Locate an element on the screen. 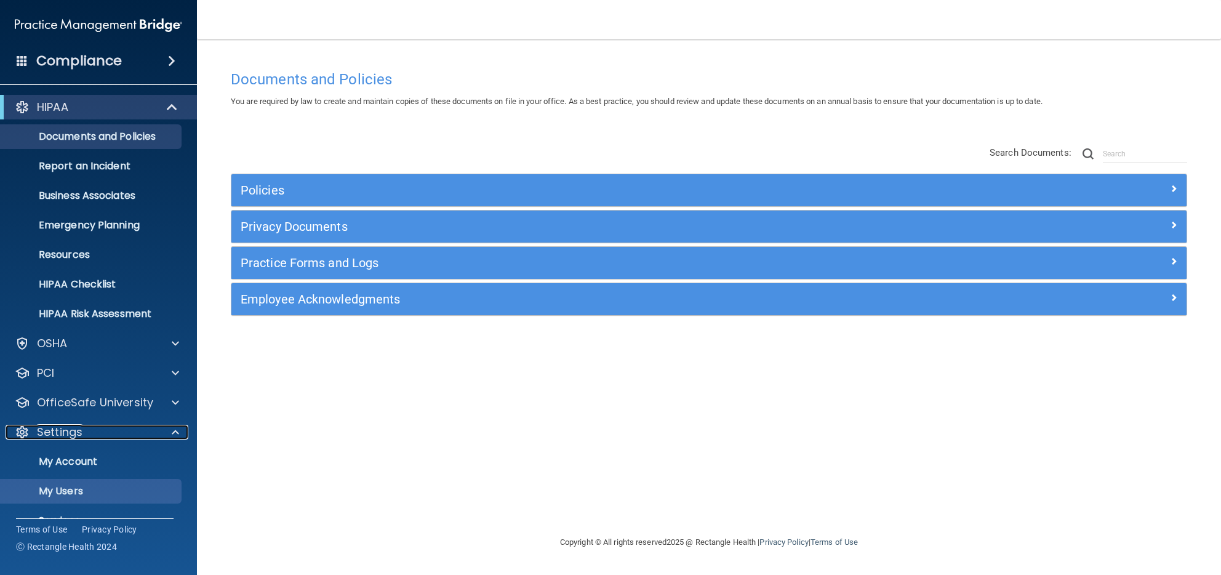 The image size is (1221, 575). p: HIPAA Checklist is located at coordinates (92, 284).